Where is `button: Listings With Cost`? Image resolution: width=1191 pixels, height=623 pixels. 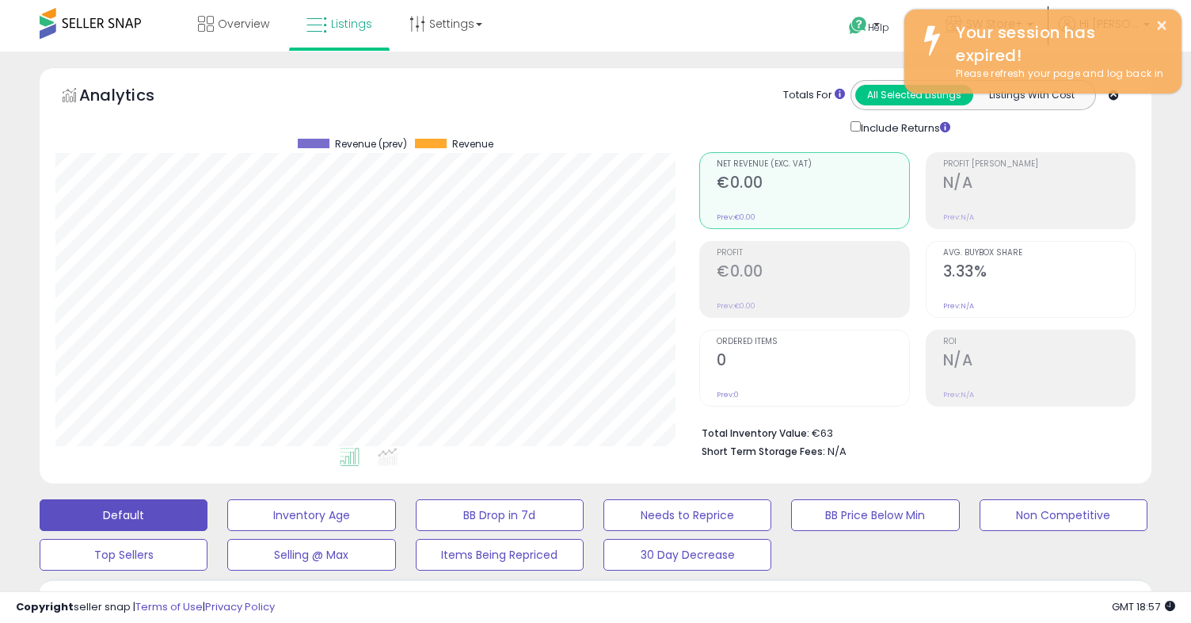
button: Listings With Cost is located at coordinates (1031, 95).